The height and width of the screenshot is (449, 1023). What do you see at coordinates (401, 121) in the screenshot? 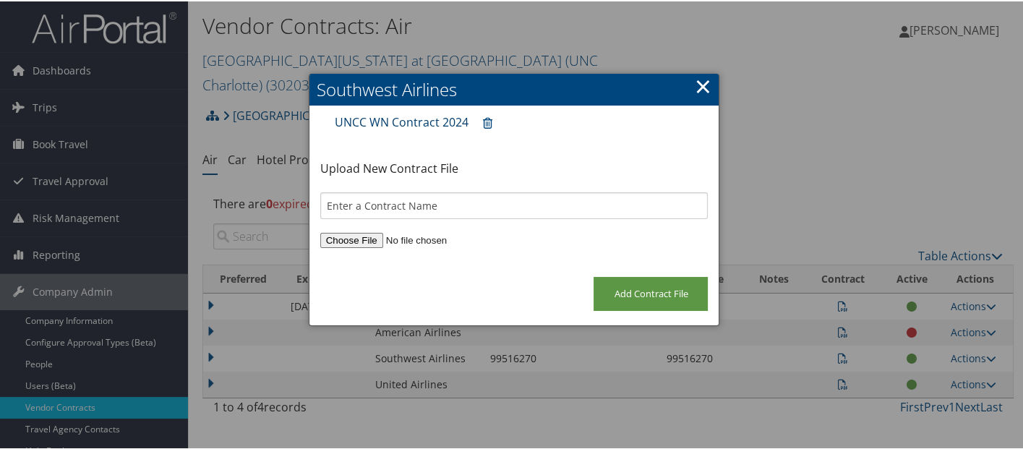
I see `a: UNCC WN Contract 2024` at bounding box center [401, 121].